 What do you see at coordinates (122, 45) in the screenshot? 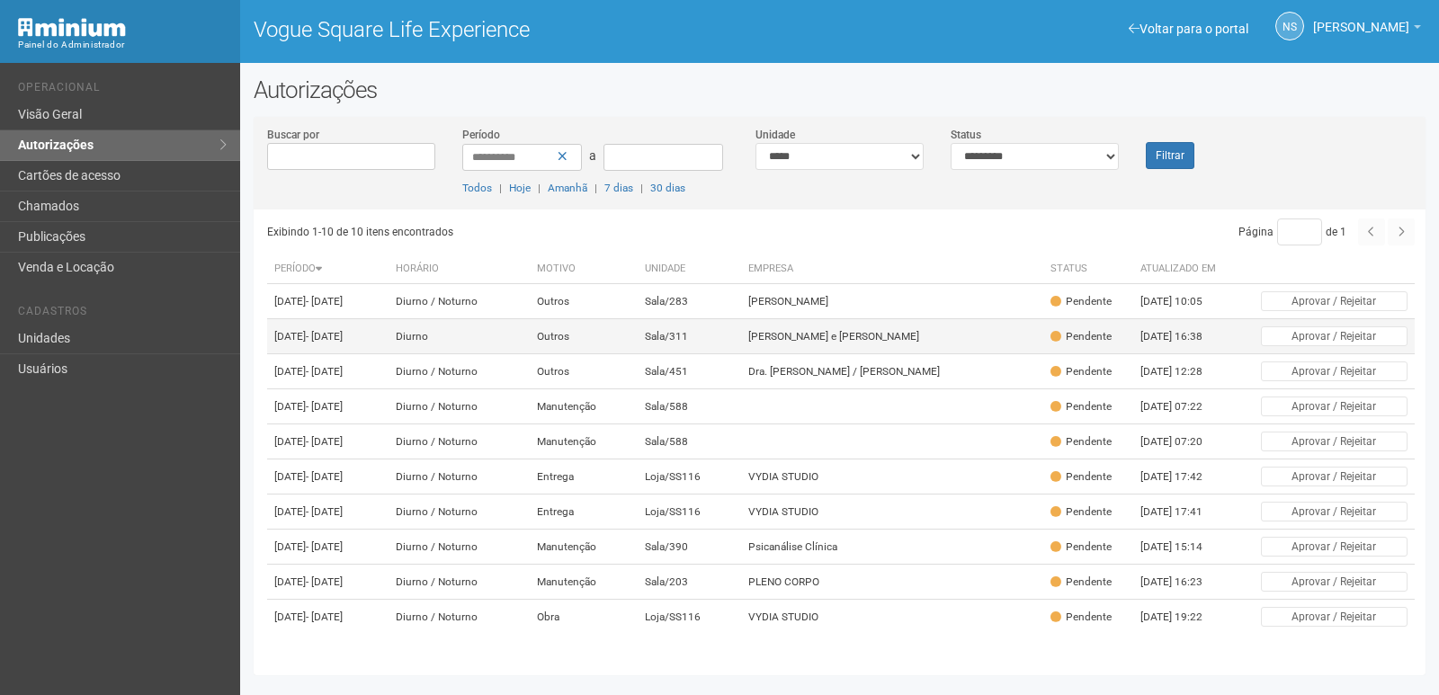
I see `div: Painel do Administrador` at bounding box center [122, 45].